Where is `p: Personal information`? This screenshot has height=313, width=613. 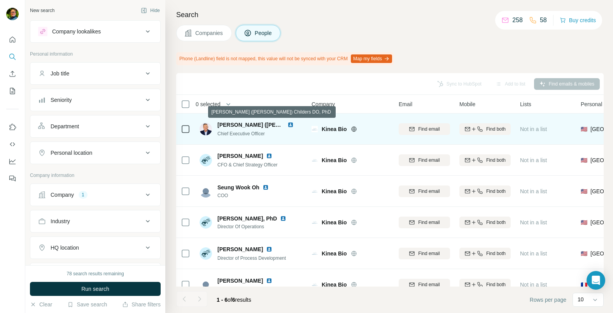
p: Personal information is located at coordinates (95, 54).